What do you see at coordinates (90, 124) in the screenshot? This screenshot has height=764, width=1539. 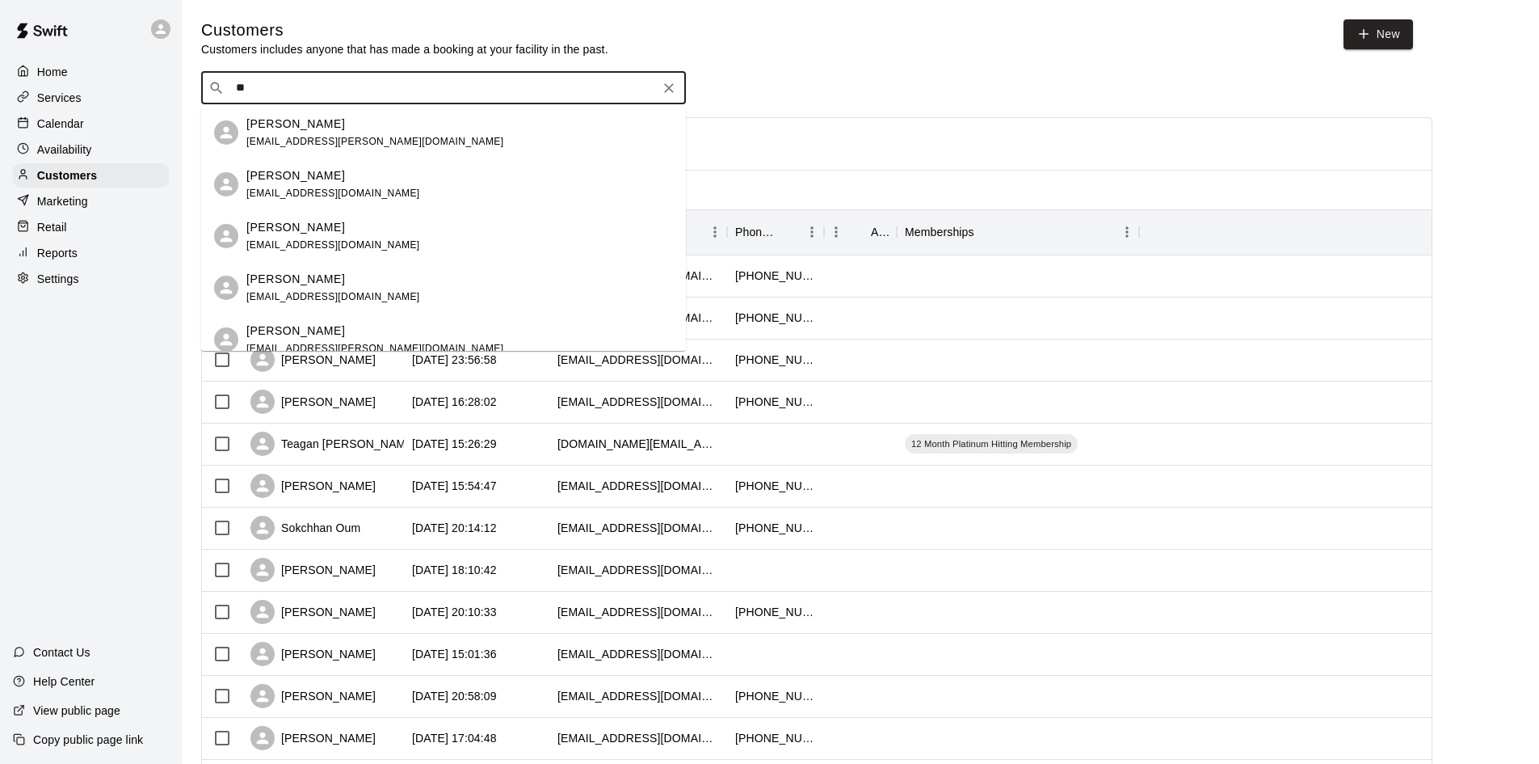 I see `div: Calendar` at bounding box center [90, 124].